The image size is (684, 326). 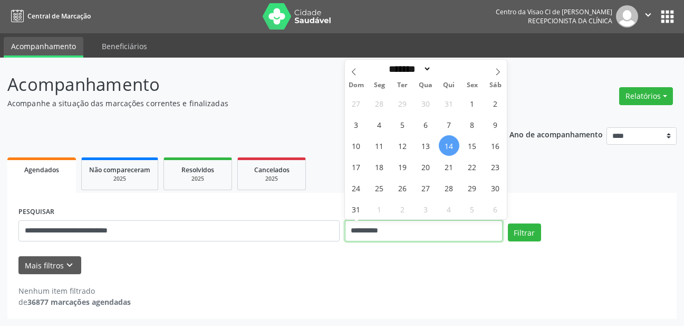 What do you see at coordinates (449, 124) in the screenshot?
I see `span: Agosto 7, 2025` at bounding box center [449, 124].